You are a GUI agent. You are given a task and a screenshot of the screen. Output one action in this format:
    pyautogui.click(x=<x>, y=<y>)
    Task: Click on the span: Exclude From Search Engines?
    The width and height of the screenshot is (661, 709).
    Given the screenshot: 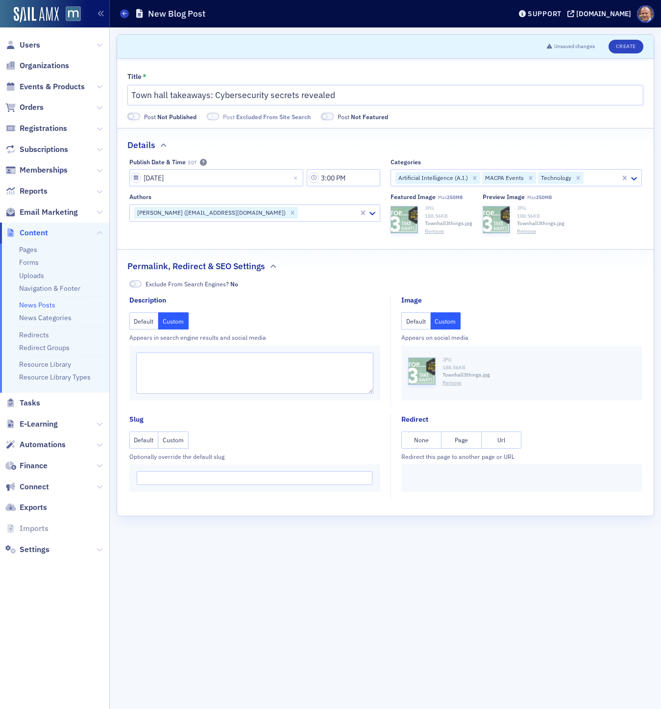 What is the action you would take?
    pyautogui.click(x=192, y=284)
    